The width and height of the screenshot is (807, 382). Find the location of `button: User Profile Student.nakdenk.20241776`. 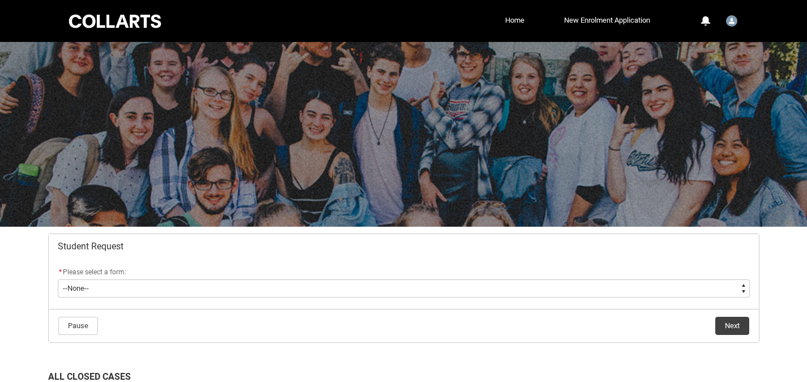

button: User Profile Student.nakdenk.20241776 is located at coordinates (731, 20).